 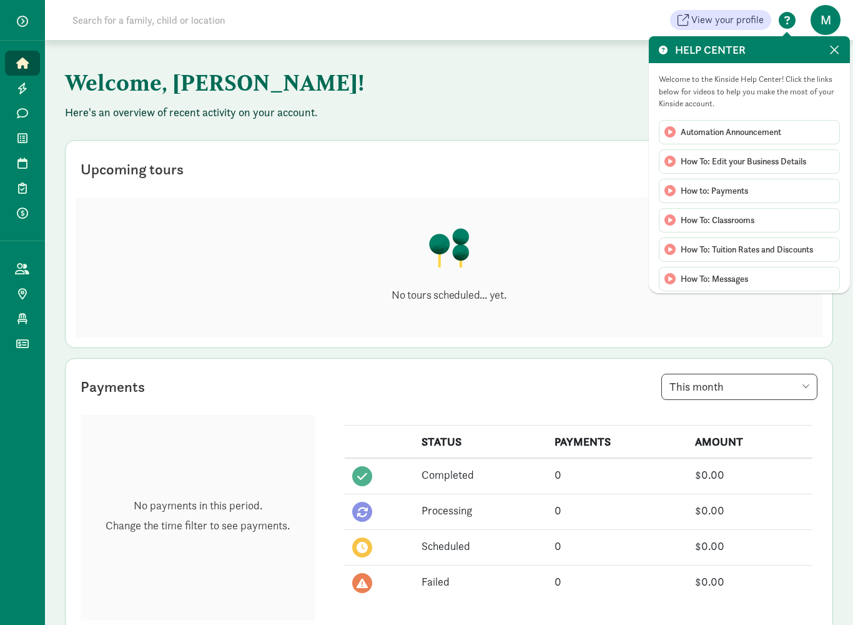 What do you see at coordinates (480, 510) in the screenshot?
I see `div: Processing` at bounding box center [480, 510].